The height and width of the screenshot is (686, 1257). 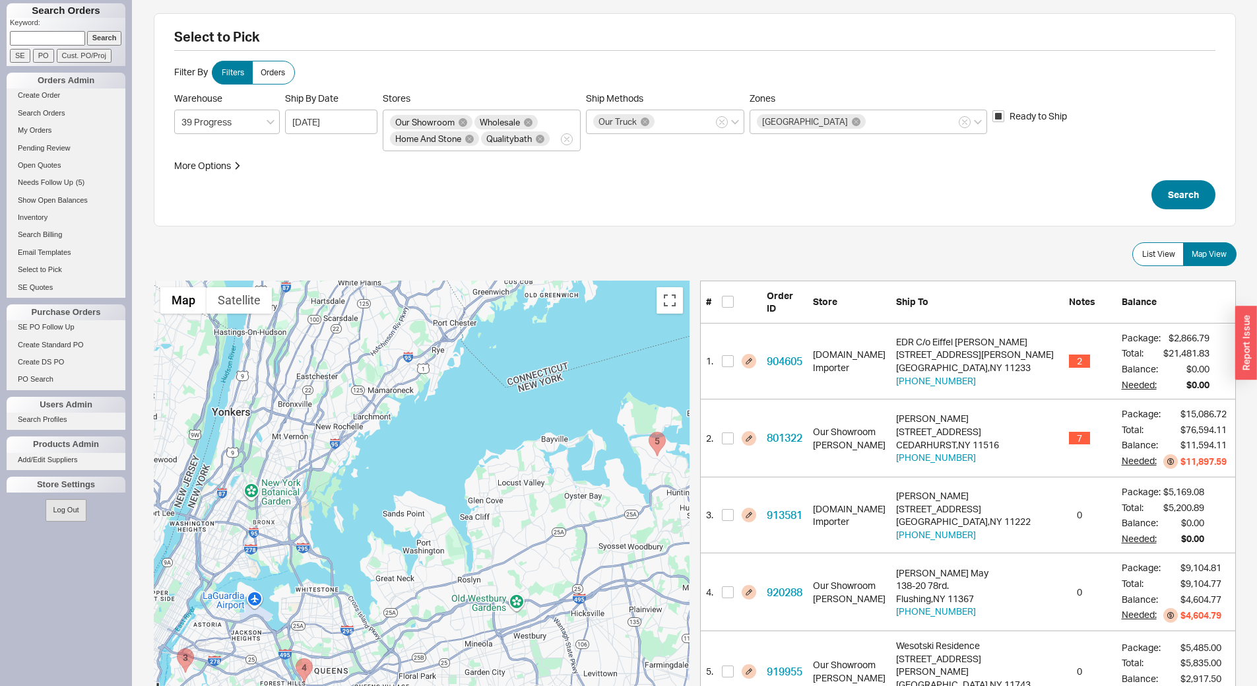 I want to click on a: 919955, so click(x=785, y=671).